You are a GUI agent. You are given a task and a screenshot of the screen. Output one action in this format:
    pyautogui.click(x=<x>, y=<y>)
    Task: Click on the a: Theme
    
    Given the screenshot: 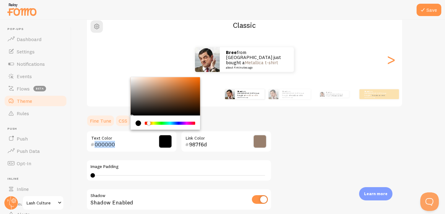 What is the action you would take?
    pyautogui.click(x=36, y=101)
    